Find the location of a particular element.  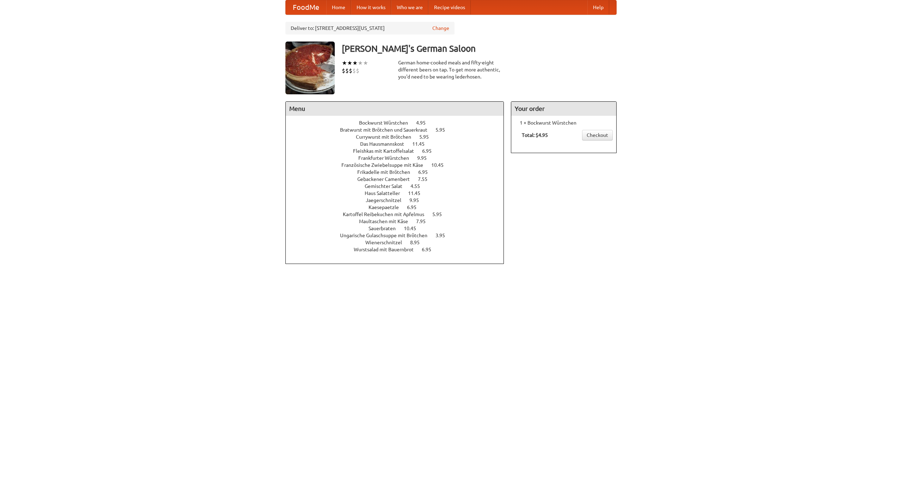

a: Ungarische Gulaschsuppe mit Brötchen 3.95 is located at coordinates (399, 236).